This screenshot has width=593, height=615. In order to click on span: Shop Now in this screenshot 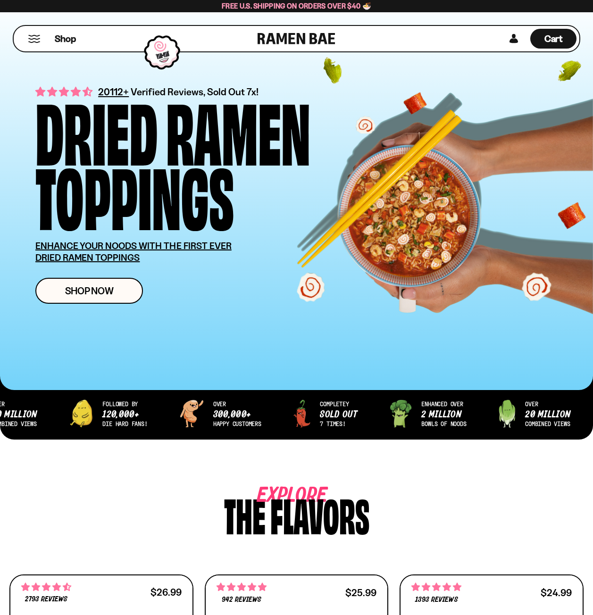, I will do `click(89, 290)`.